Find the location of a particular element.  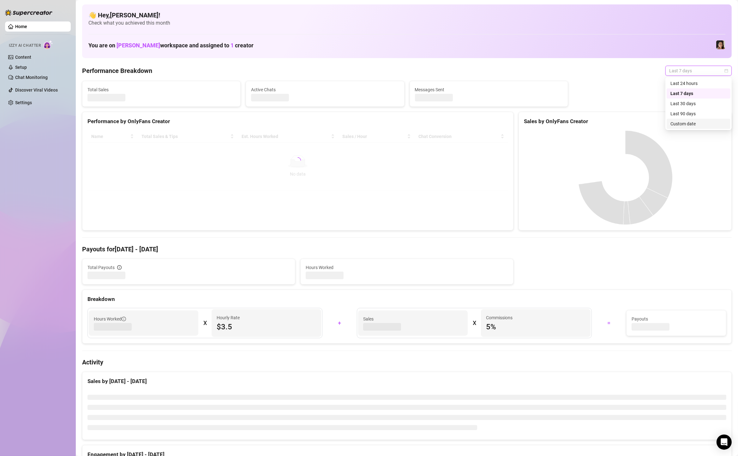

a: Home is located at coordinates (21, 27).